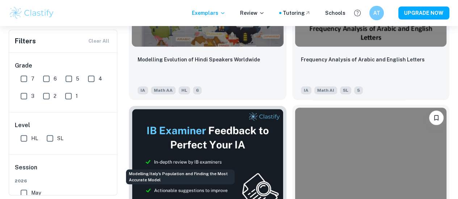 This screenshot has width=458, height=199. I want to click on p: Frequency Analysis of Arabic and English Letters, so click(362, 60).